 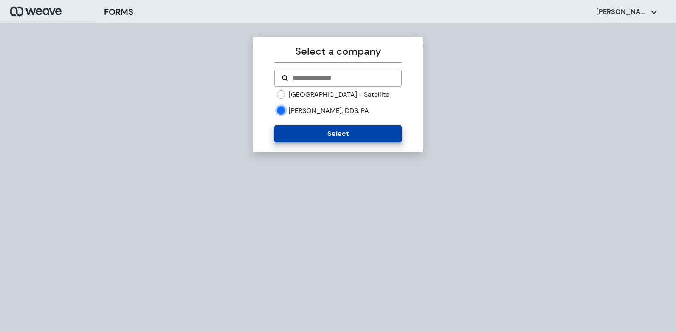 I want to click on input: Search, so click(x=342, y=78).